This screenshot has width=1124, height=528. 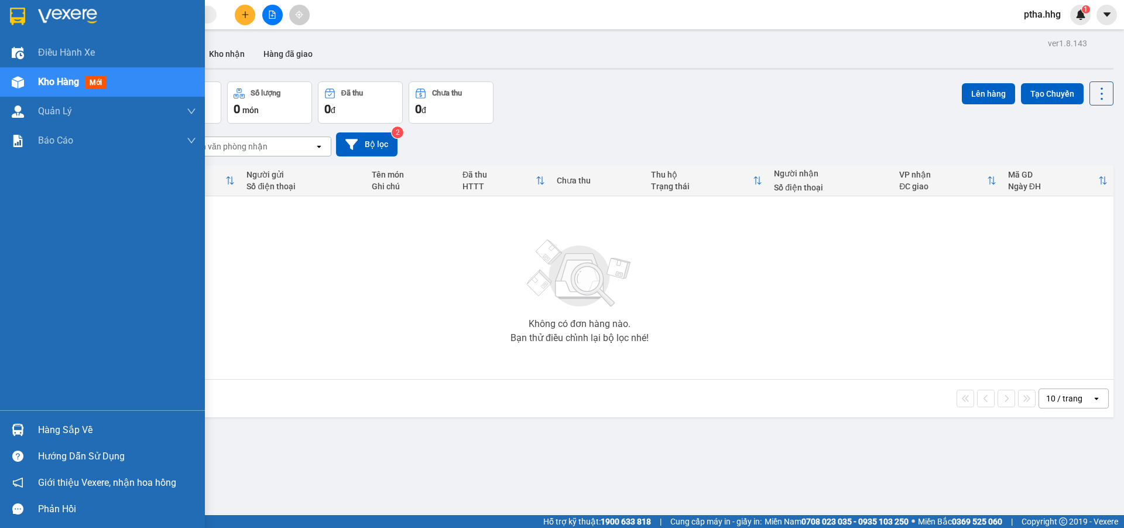 I want to click on div: Không có đơn hàng nào., so click(x=580, y=324).